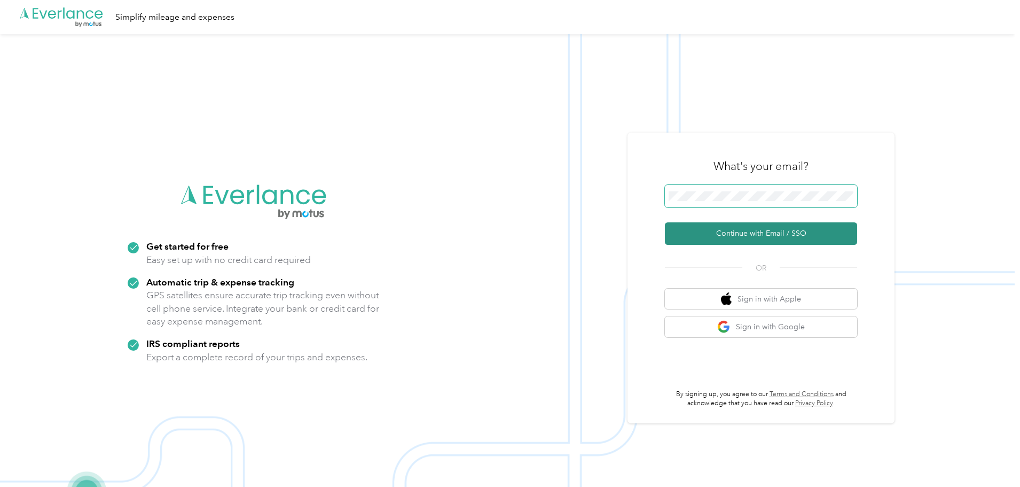 Image resolution: width=1020 pixels, height=487 pixels. What do you see at coordinates (193, 343) in the screenshot?
I see `strong: IRS compliant reports` at bounding box center [193, 343].